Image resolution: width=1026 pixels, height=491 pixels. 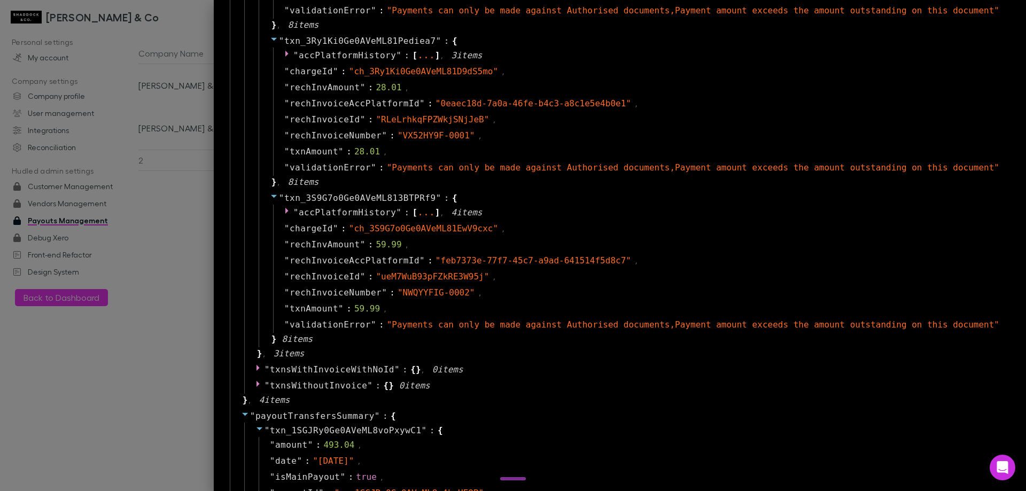 I want to click on span: accPlatformHistory, so click(x=347, y=55).